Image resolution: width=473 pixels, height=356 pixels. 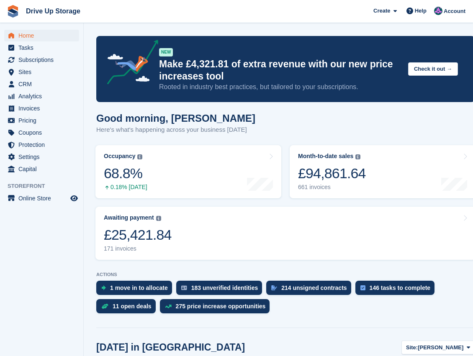 I want to click on p: Make £4,321.81 of extra revenue with our new price increases tool, so click(x=280, y=70).